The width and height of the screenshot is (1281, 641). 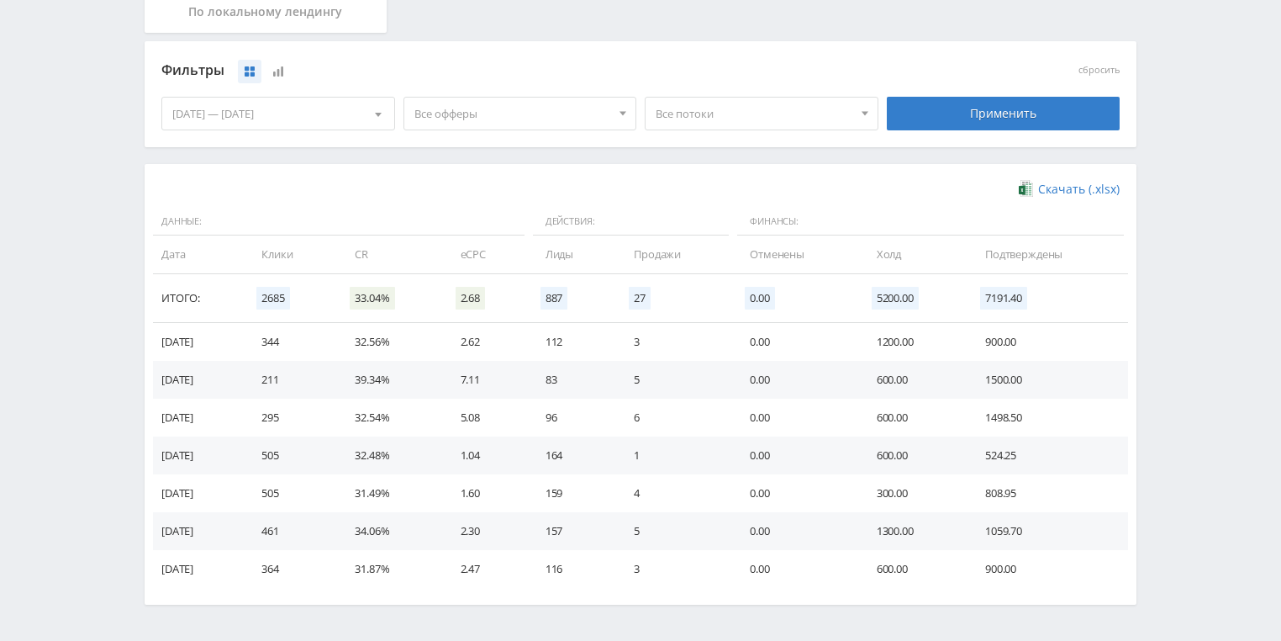 What do you see at coordinates (390, 417) in the screenshot?
I see `td: 32.54%` at bounding box center [390, 417].